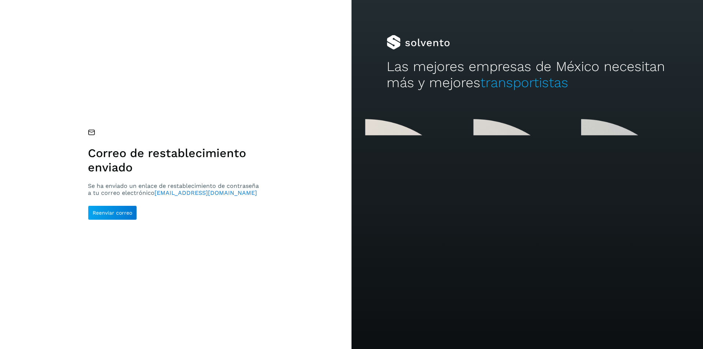 This screenshot has height=349, width=703. What do you see at coordinates (175, 160) in the screenshot?
I see `h1: Correo de restablecimiento enviado` at bounding box center [175, 160].